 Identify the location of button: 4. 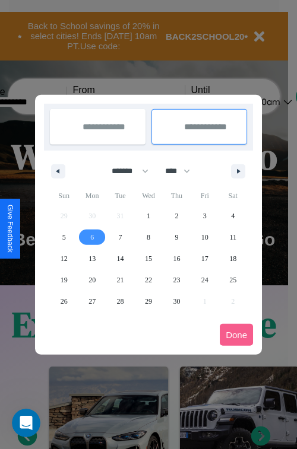
(233, 216).